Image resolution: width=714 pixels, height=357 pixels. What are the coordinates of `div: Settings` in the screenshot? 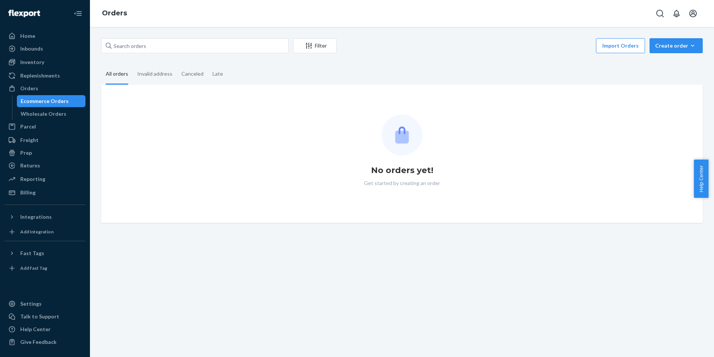 It's located at (31, 304).